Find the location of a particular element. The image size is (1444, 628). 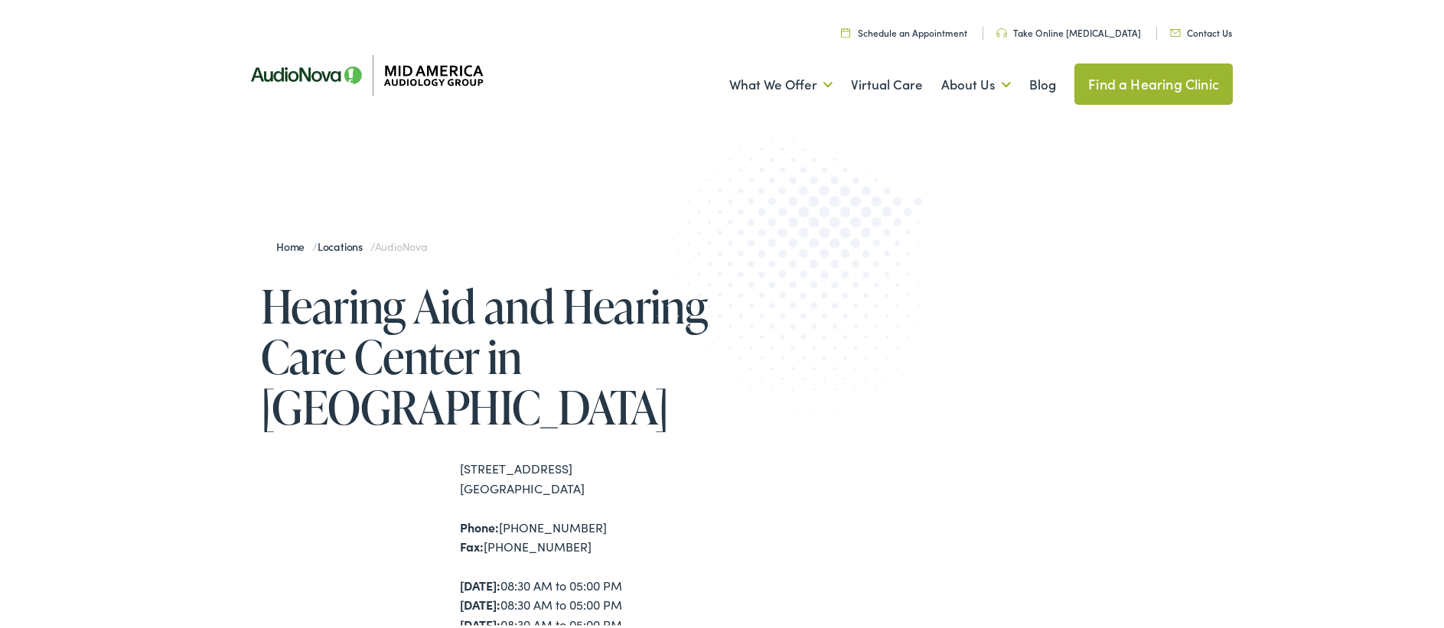

strong: Phone: is located at coordinates (479, 525).